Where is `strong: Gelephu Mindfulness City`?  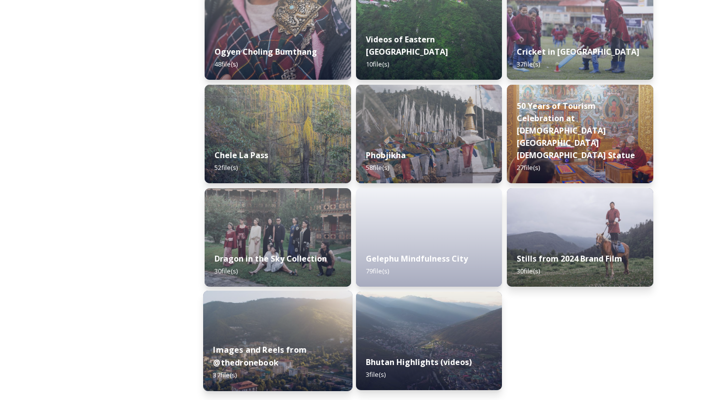 strong: Gelephu Mindfulness City is located at coordinates (416, 259).